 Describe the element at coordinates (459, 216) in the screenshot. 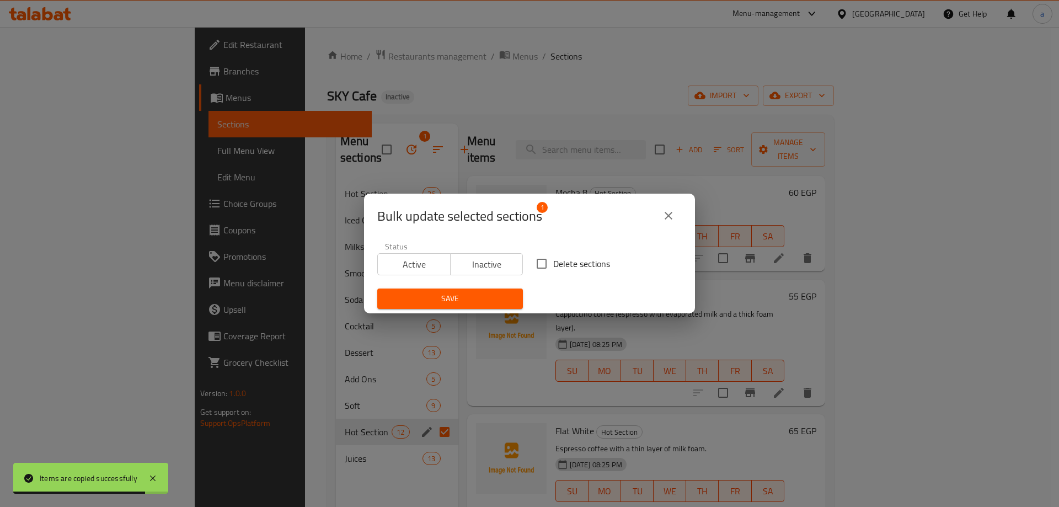

I see `span: Selected section count` at that location.